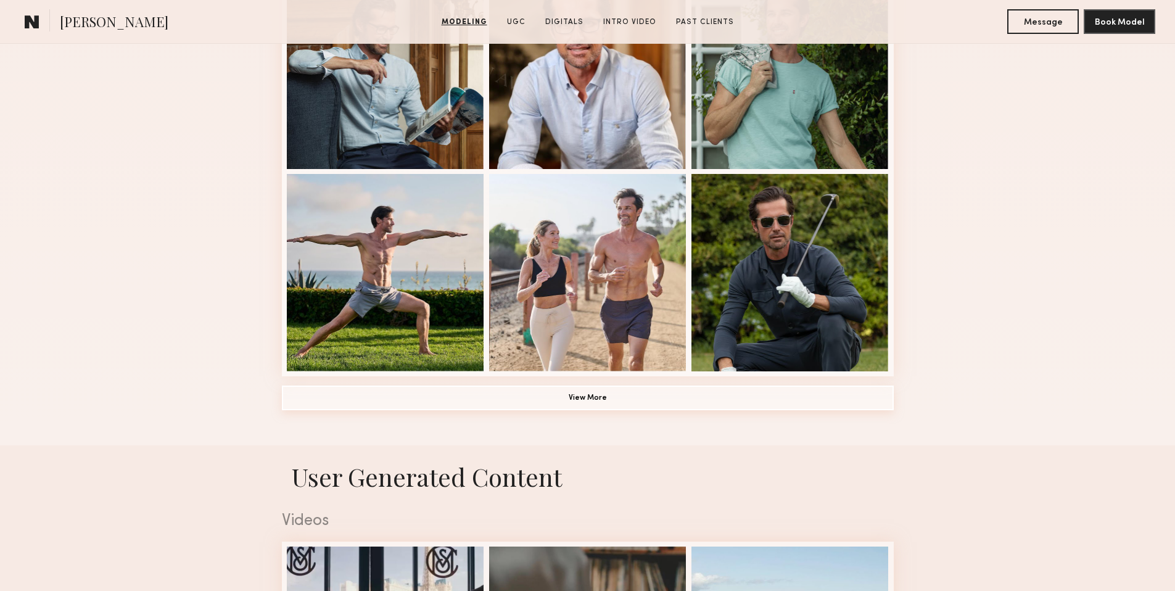 Image resolution: width=1175 pixels, height=591 pixels. What do you see at coordinates (1119, 21) in the screenshot?
I see `a: Book Model` at bounding box center [1119, 21].